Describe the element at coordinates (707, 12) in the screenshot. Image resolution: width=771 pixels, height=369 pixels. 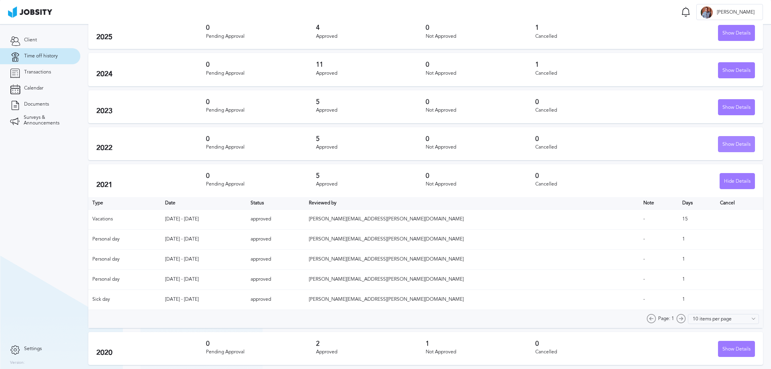
I see `div: C` at that location.